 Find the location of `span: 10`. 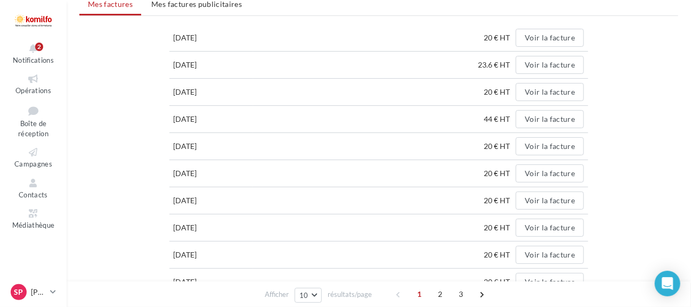

span: 10 is located at coordinates (304, 296).